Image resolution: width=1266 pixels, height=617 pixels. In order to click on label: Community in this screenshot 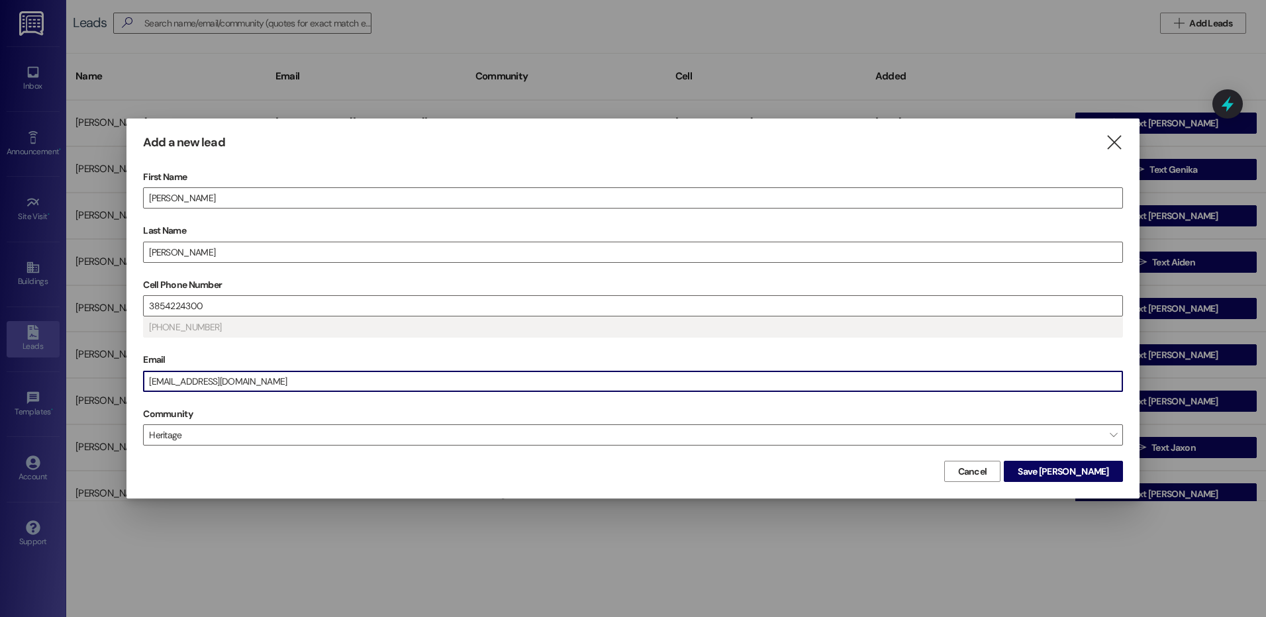, I will do `click(168, 414)`.